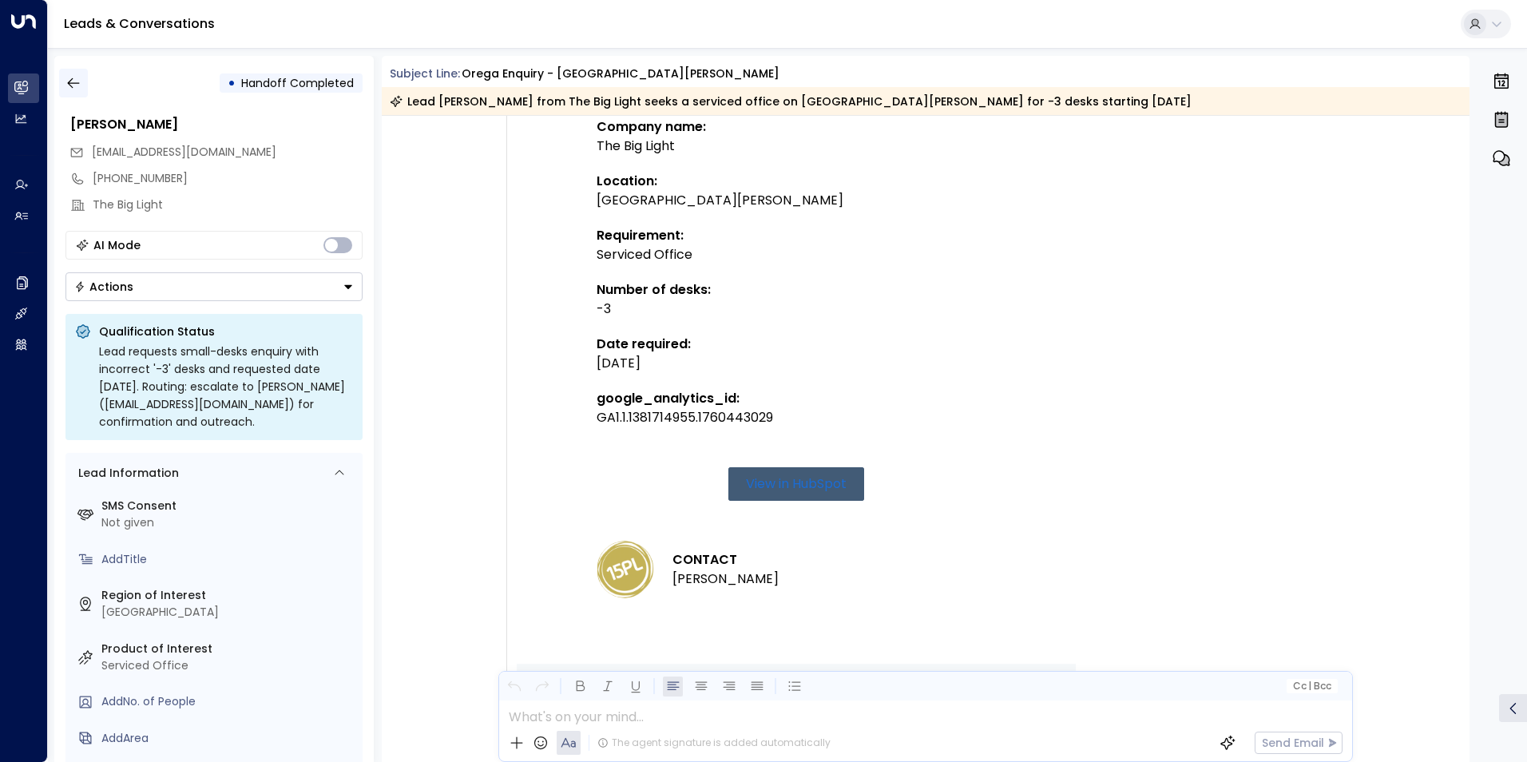 The image size is (1527, 762). What do you see at coordinates (796, 418) in the screenshot?
I see `div: GA1.1.1381714955.1760443029` at bounding box center [796, 418].